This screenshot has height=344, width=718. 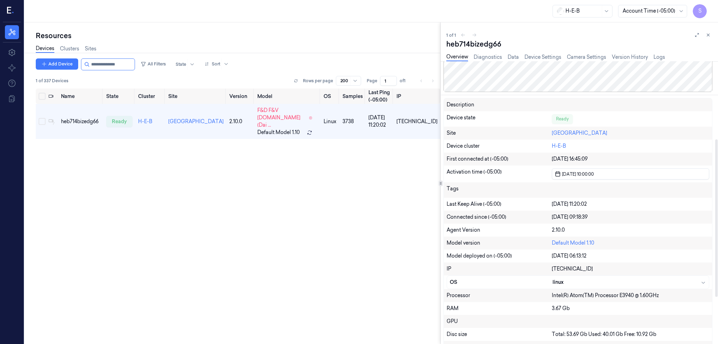 I want to click on th: Model, so click(x=287, y=96).